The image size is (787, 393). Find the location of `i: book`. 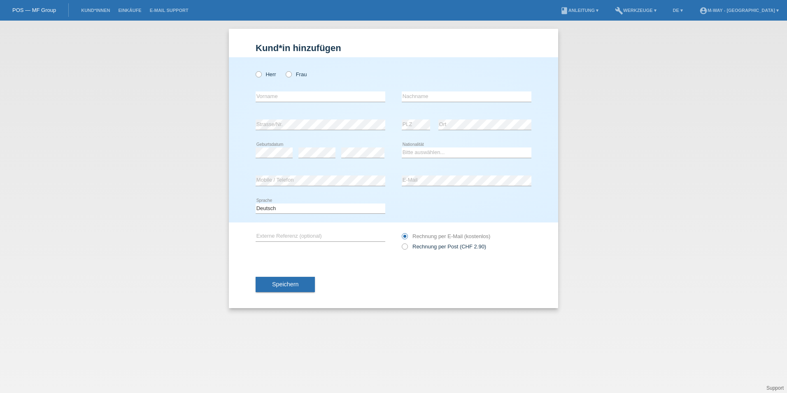

i: book is located at coordinates (565, 11).